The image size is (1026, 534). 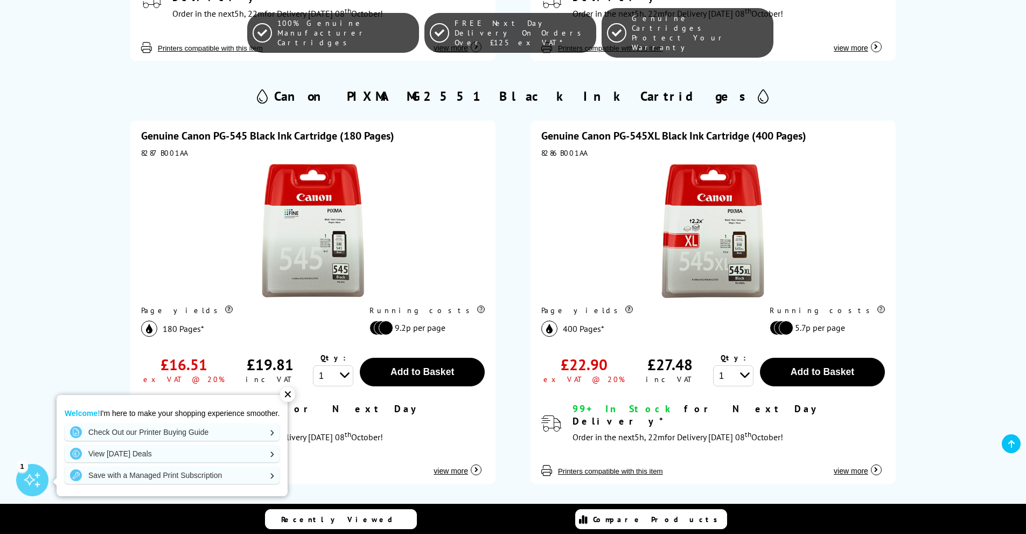 I want to click on a: Check Out our Printer Buying Guide, so click(x=172, y=432).